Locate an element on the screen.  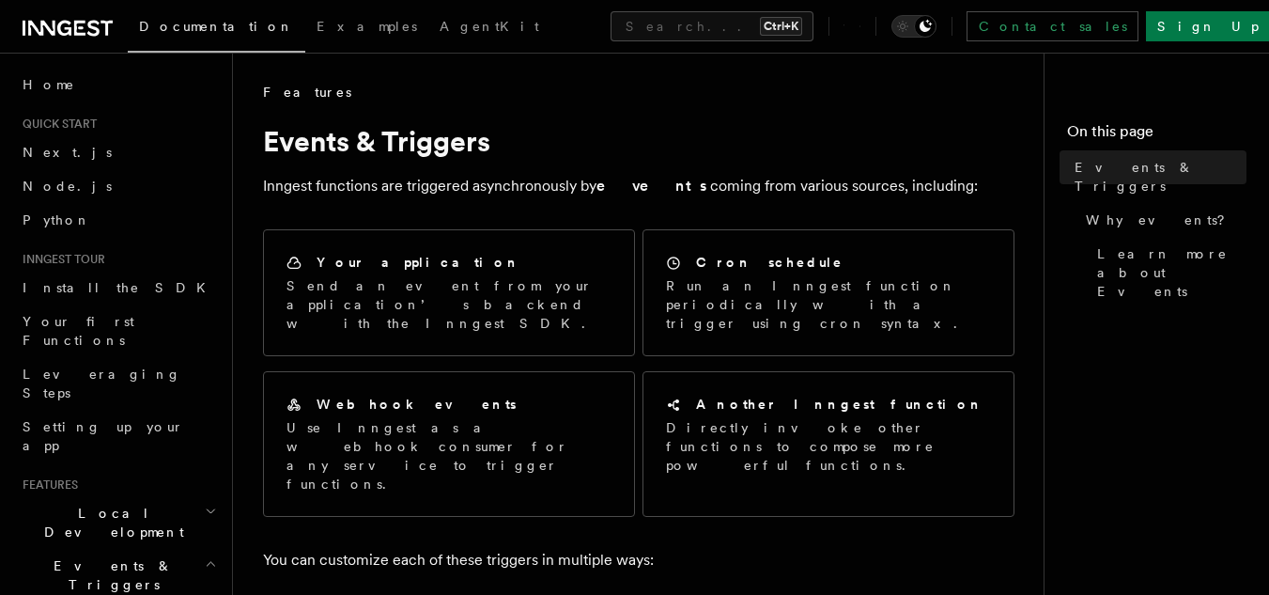
span: Local Development is located at coordinates (110, 522).